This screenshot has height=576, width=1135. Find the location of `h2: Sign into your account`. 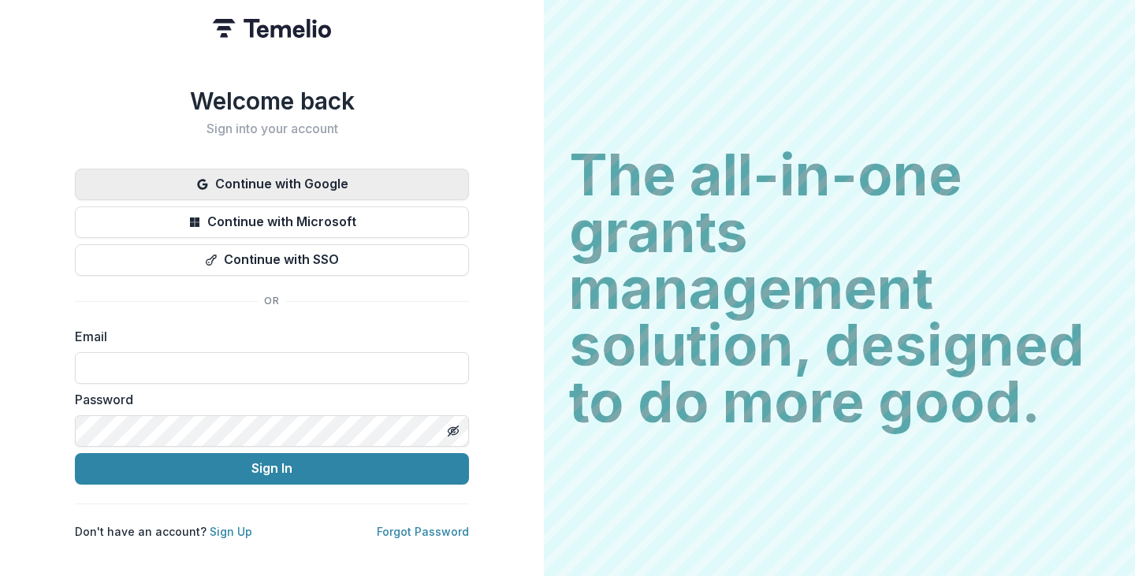

h2: Sign into your account is located at coordinates (272, 129).